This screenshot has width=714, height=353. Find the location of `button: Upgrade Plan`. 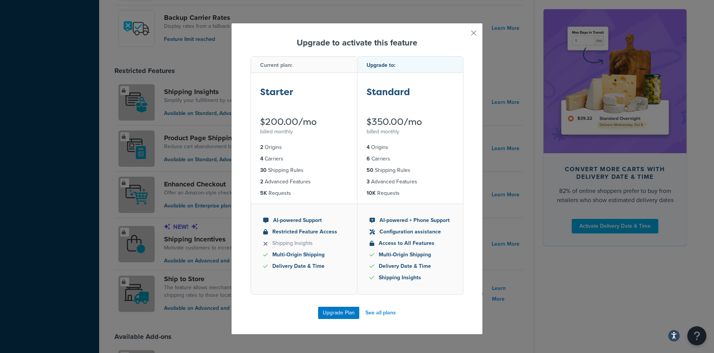

button: Upgrade Plan is located at coordinates (339, 313).